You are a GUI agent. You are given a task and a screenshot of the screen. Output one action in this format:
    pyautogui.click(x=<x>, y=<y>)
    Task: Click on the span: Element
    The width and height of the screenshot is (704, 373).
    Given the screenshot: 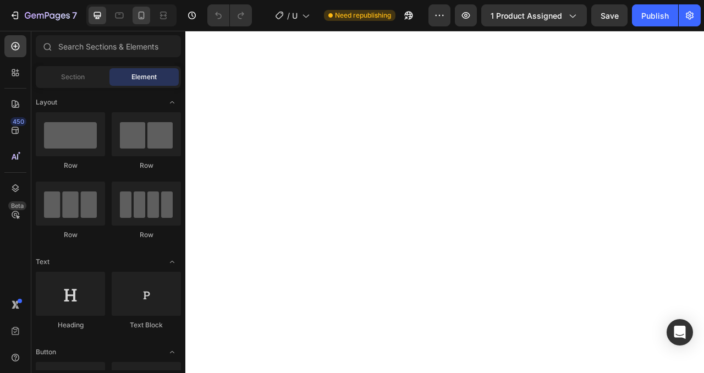 What is the action you would take?
    pyautogui.click(x=144, y=77)
    